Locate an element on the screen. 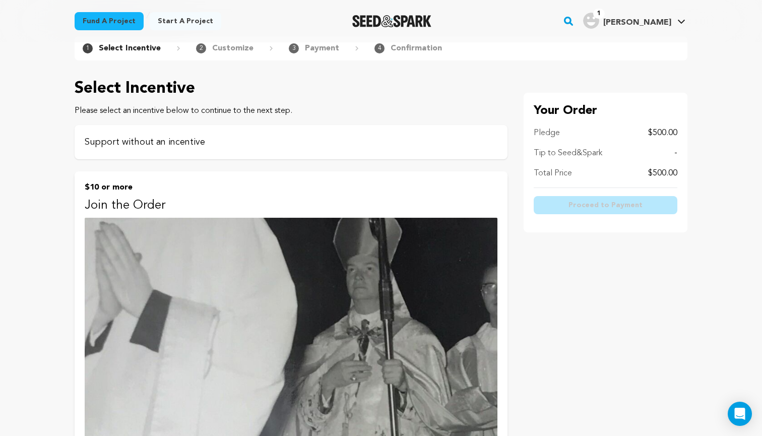 The height and width of the screenshot is (436, 762). span: Proceed to Payment is located at coordinates (605, 205).